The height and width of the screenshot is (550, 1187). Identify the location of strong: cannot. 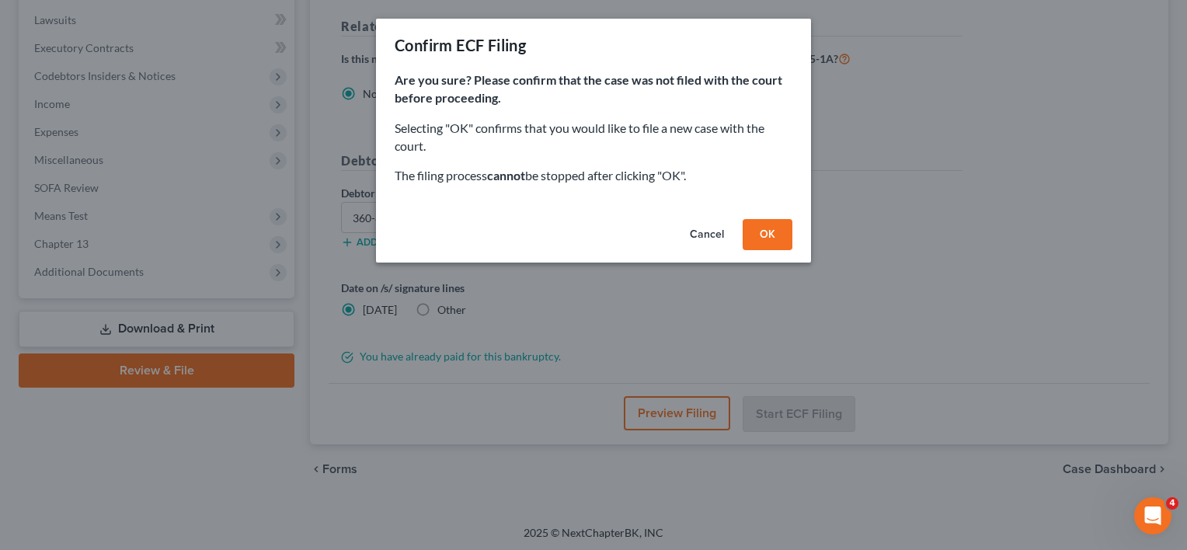
(506, 175).